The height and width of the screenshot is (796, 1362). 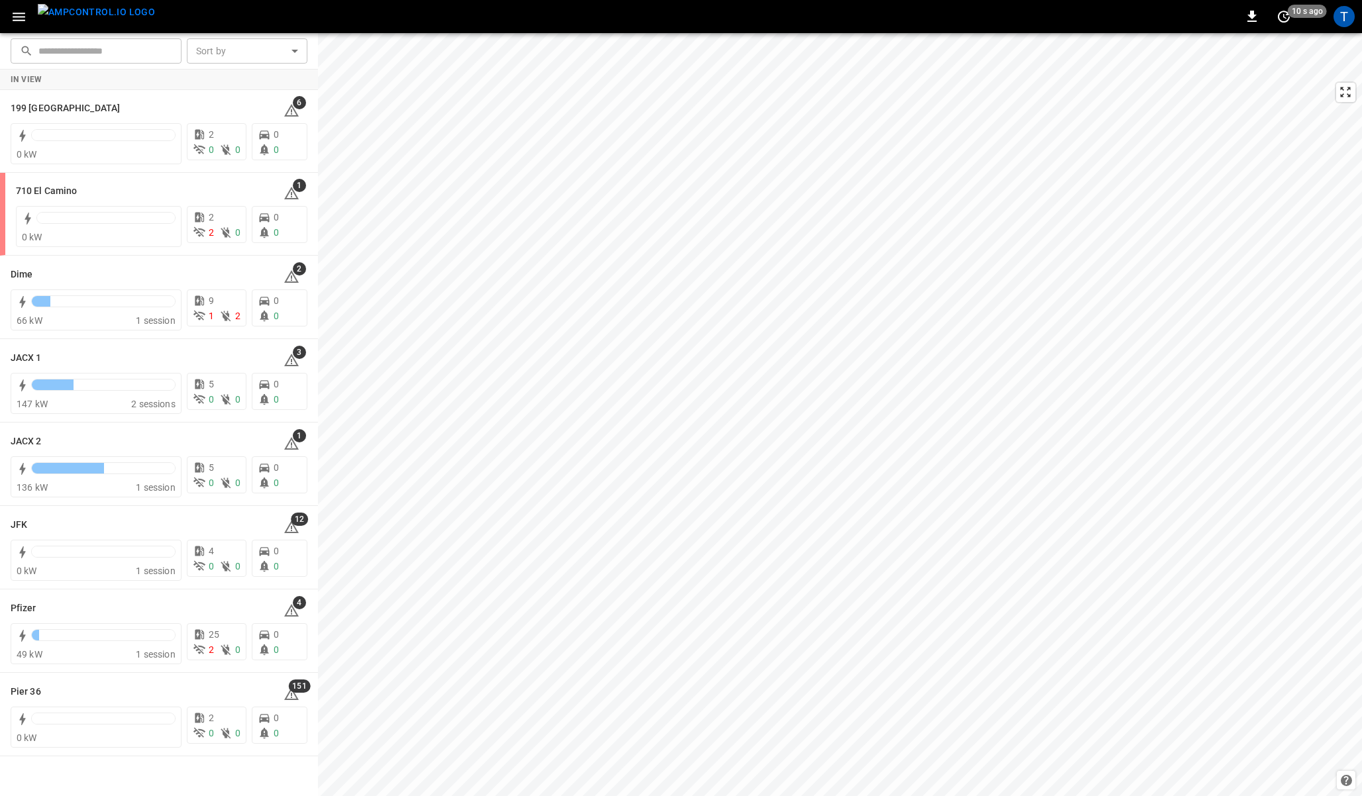 I want to click on span: 6, so click(x=299, y=103).